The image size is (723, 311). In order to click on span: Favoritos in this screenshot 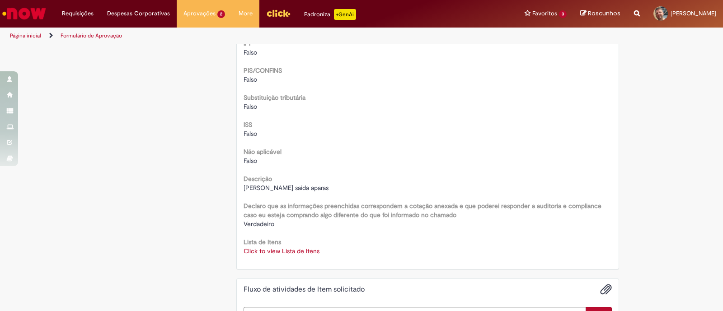, I will do `click(544, 14)`.